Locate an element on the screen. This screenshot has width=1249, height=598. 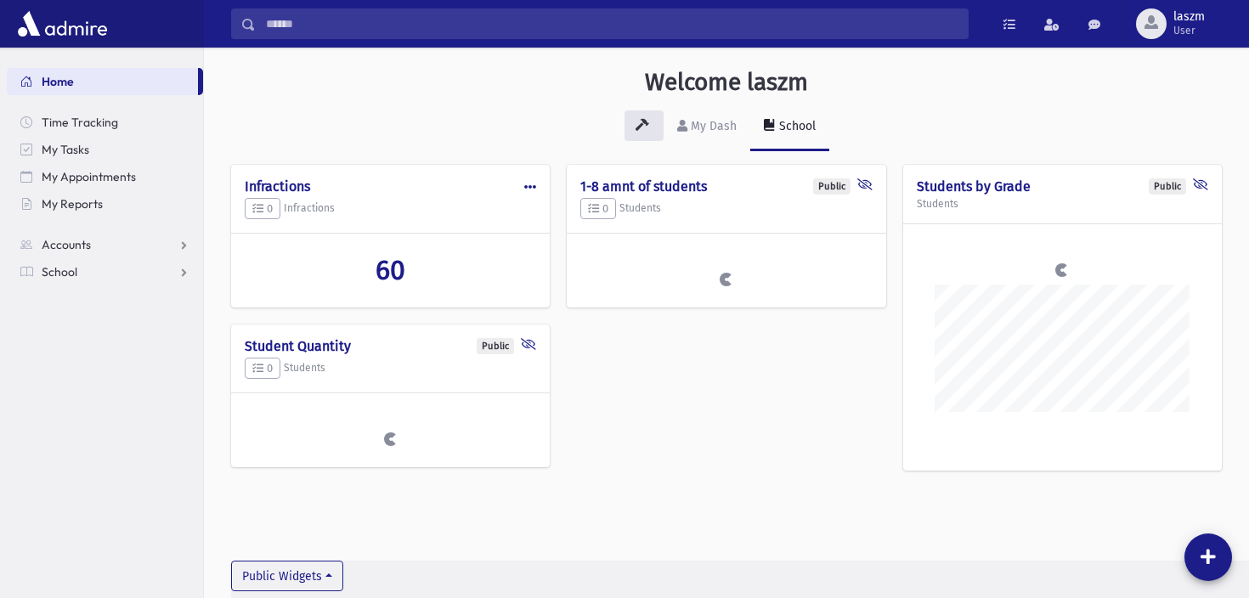
span: Home is located at coordinates (58, 82).